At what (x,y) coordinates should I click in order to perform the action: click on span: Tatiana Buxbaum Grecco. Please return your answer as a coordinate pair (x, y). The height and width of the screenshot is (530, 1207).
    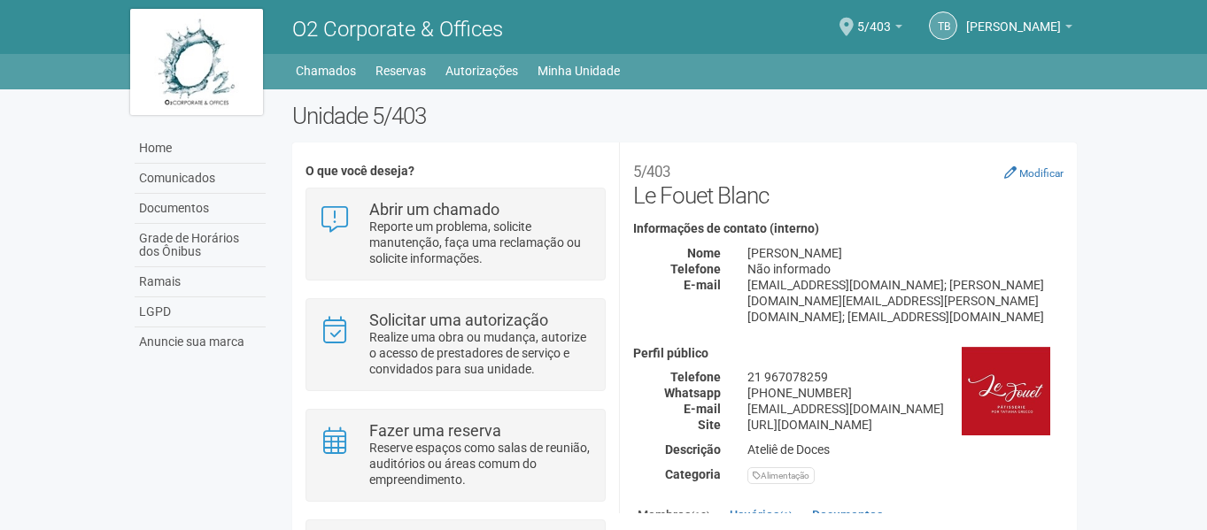
    Looking at the image, I should click on (1013, 18).